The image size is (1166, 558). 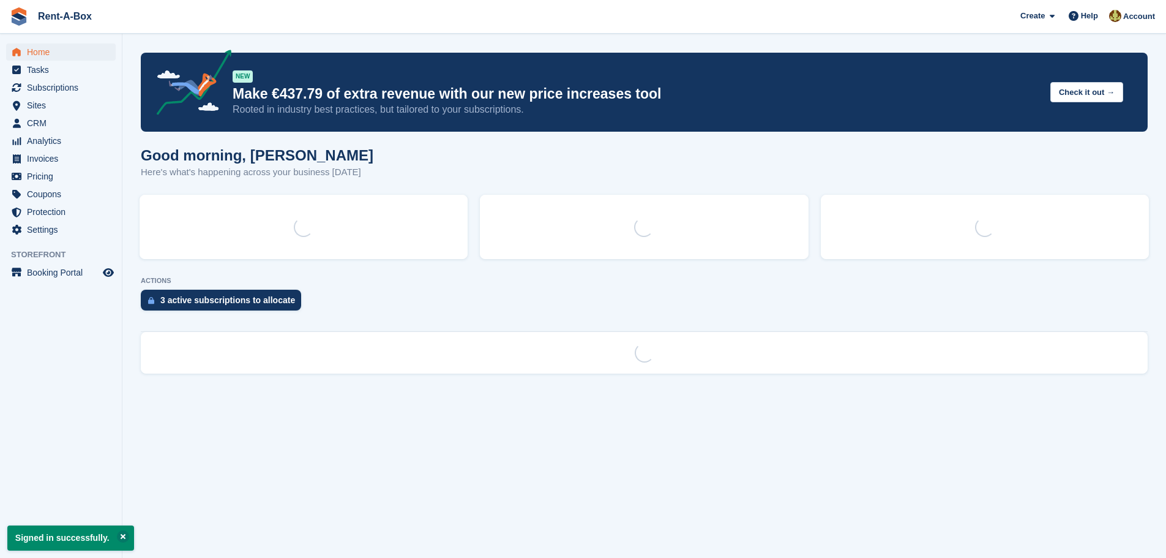 I want to click on span: Settings, so click(x=64, y=229).